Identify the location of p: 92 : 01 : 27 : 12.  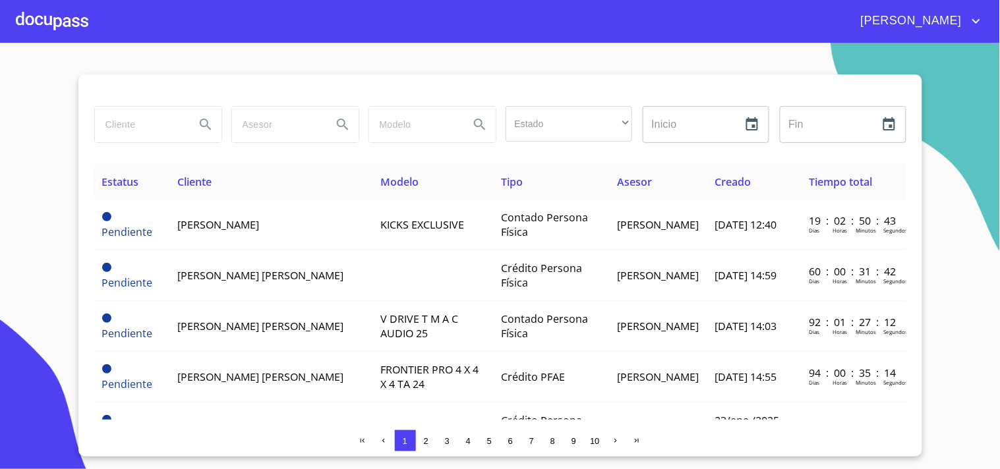
(853, 322).